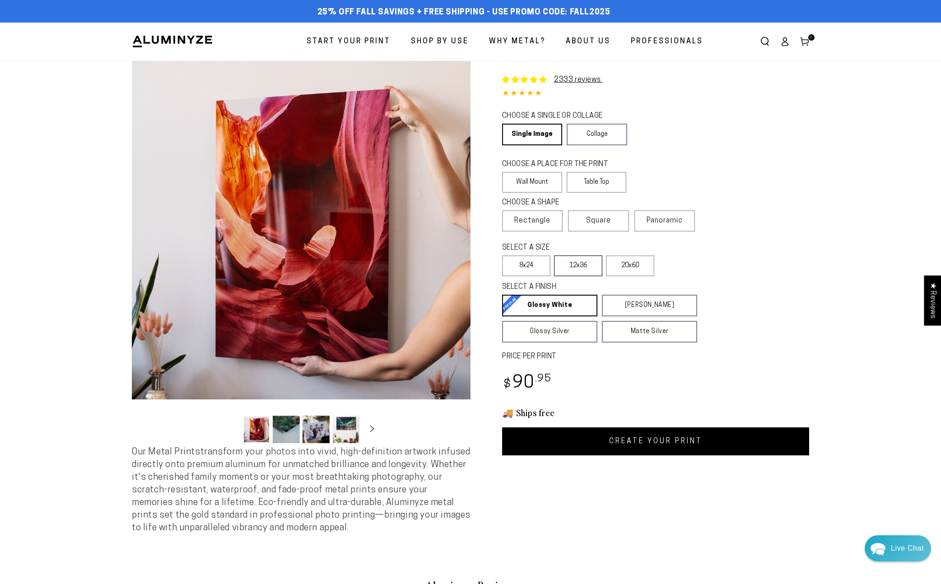  What do you see at coordinates (563, 248) in the screenshot?
I see `legend: SELECT A SIZE` at bounding box center [563, 248].